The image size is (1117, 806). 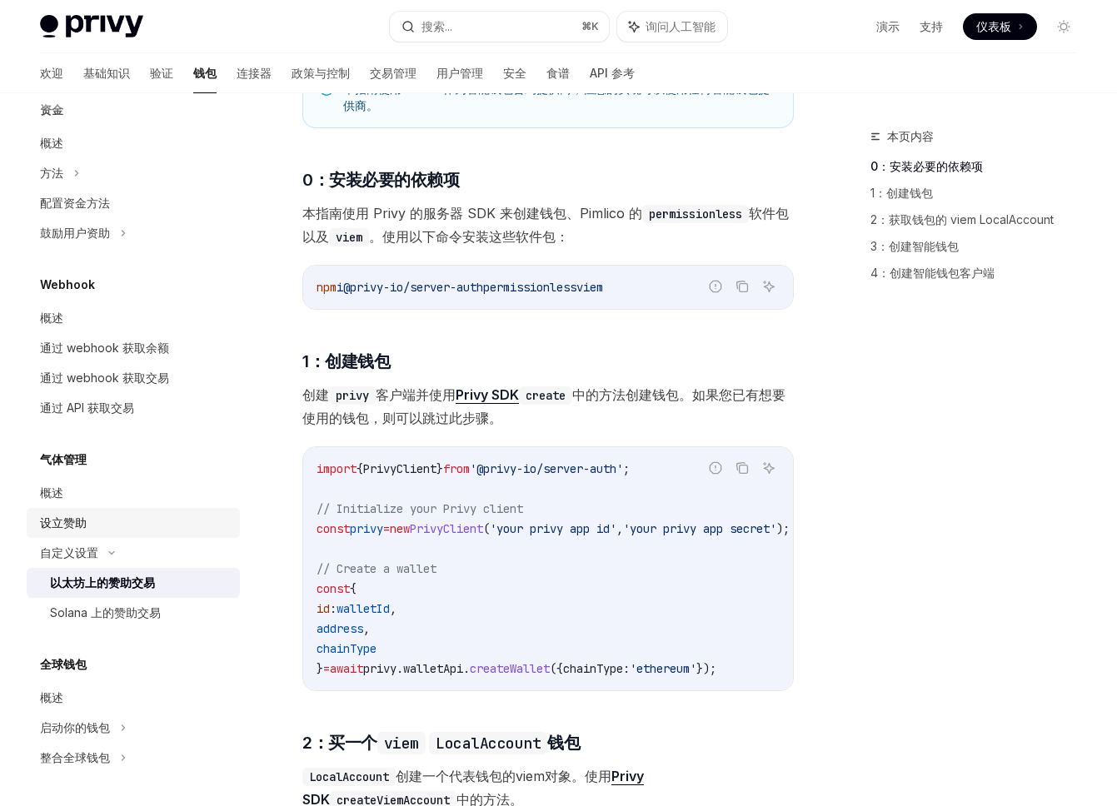 I want to click on a: Privy SDK, so click(x=487, y=395).